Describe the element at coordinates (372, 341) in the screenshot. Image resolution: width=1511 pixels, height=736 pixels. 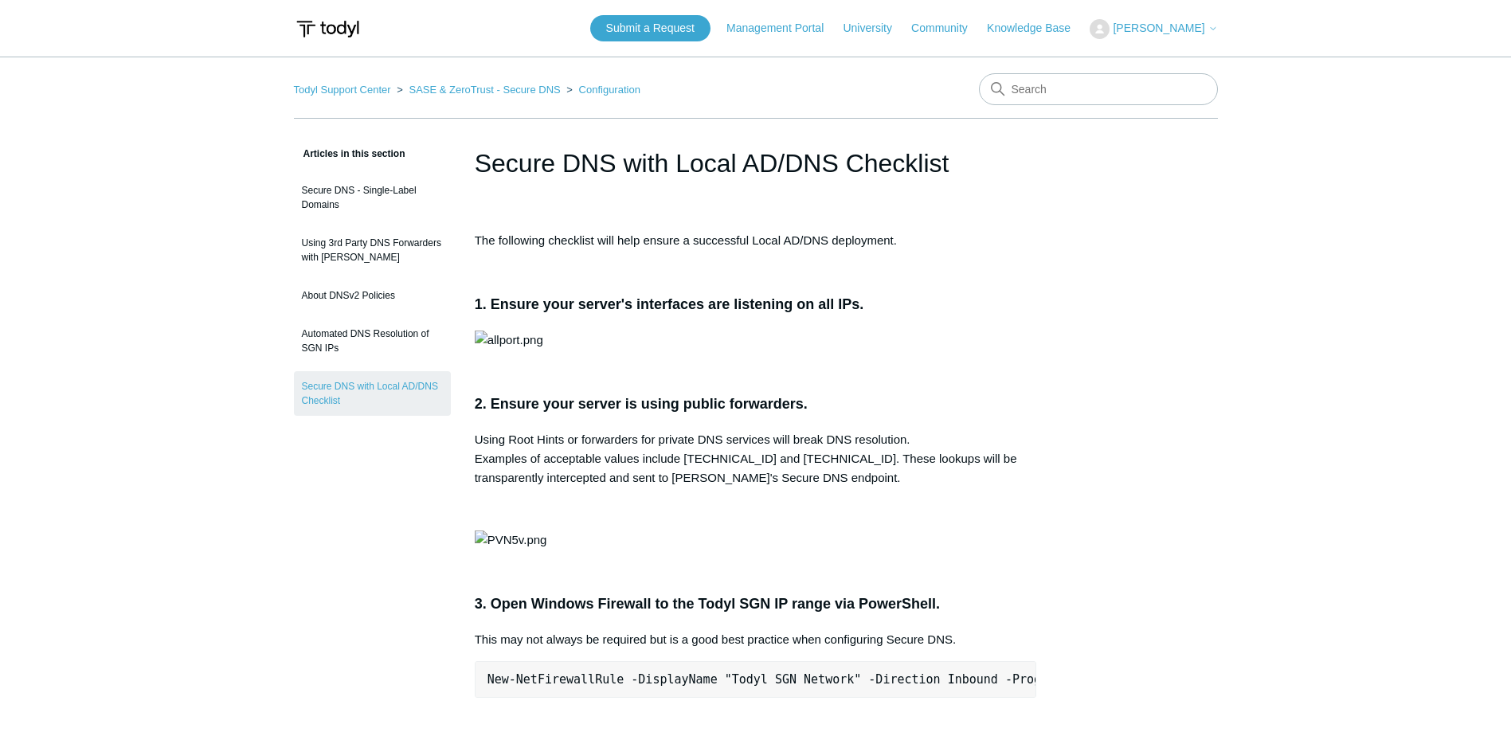
I see `a: Automated DNS Resolution of SGN IPs` at that location.